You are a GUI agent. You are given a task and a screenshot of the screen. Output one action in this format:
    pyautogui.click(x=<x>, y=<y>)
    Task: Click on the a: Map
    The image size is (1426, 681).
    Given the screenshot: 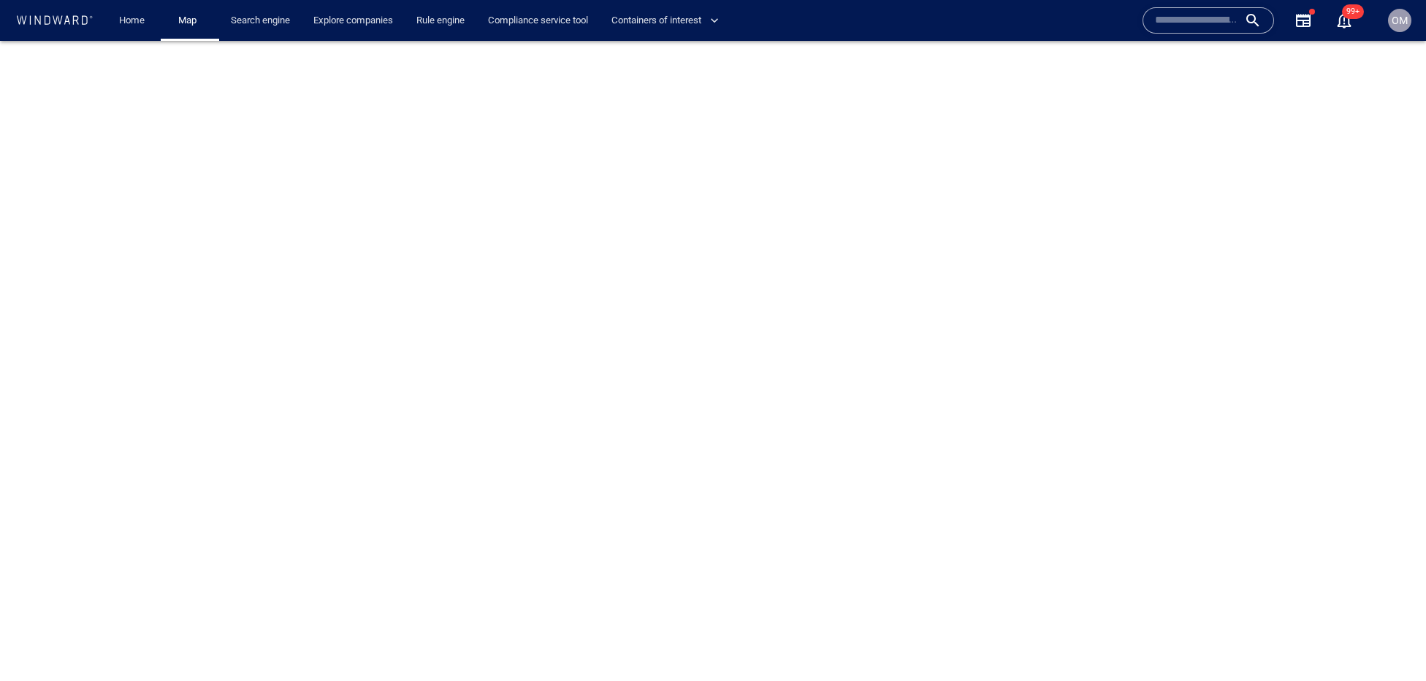 What is the action you would take?
    pyautogui.click(x=190, y=20)
    